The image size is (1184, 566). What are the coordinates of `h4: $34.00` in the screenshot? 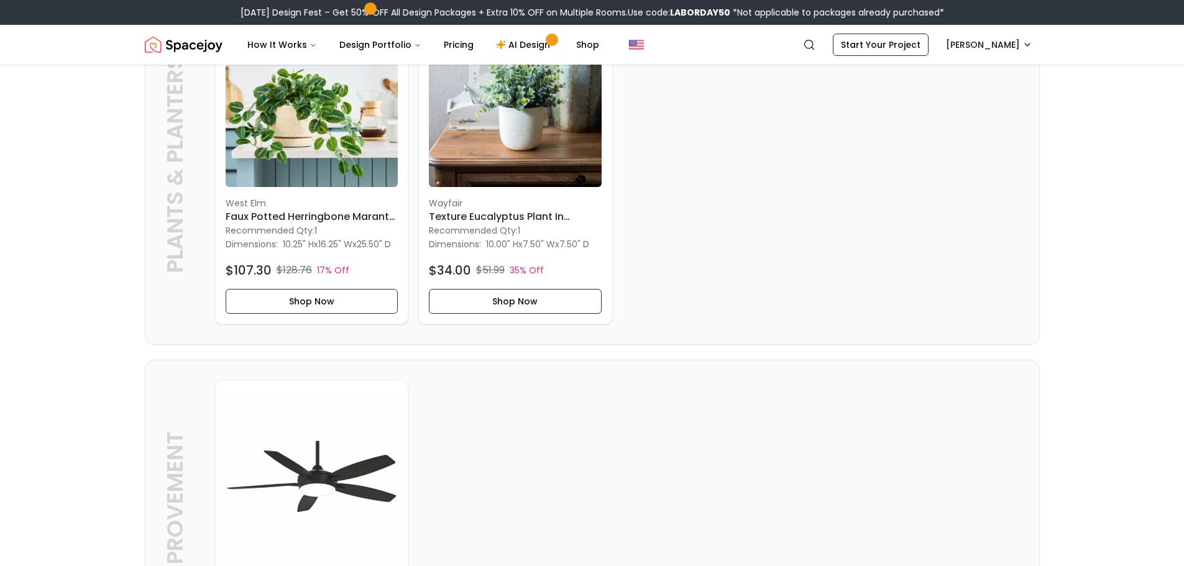 It's located at (450, 270).